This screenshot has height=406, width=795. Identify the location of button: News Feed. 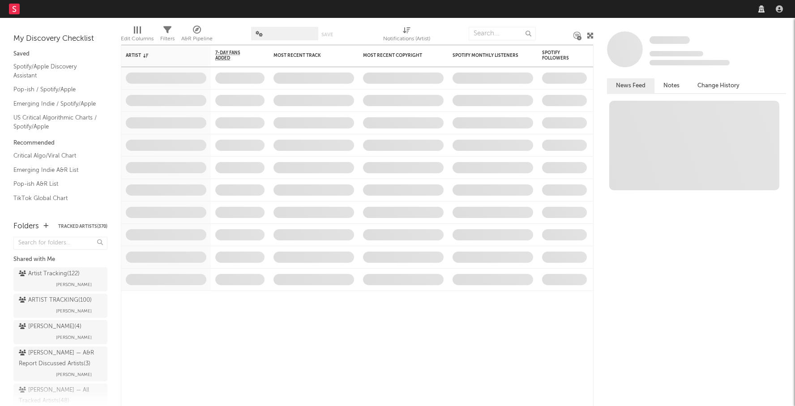
(631, 86).